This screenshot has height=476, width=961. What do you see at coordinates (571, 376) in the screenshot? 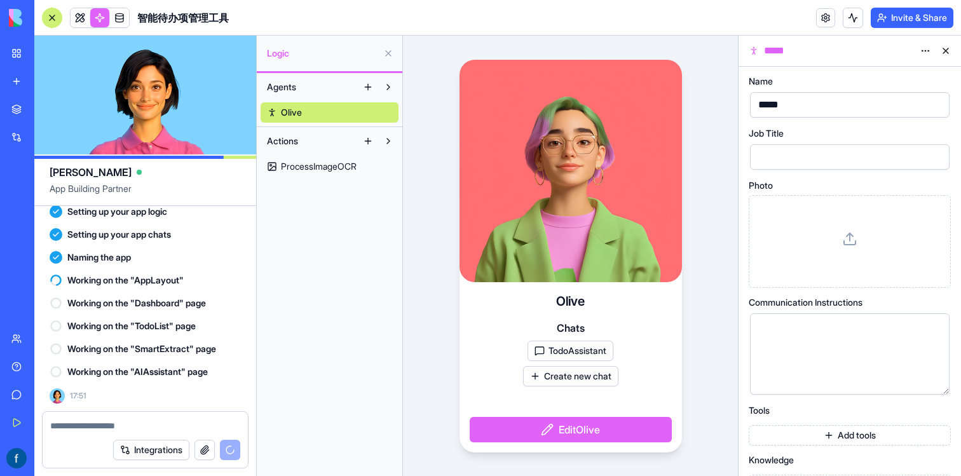
I see `button: Create new chat` at bounding box center [571, 376].